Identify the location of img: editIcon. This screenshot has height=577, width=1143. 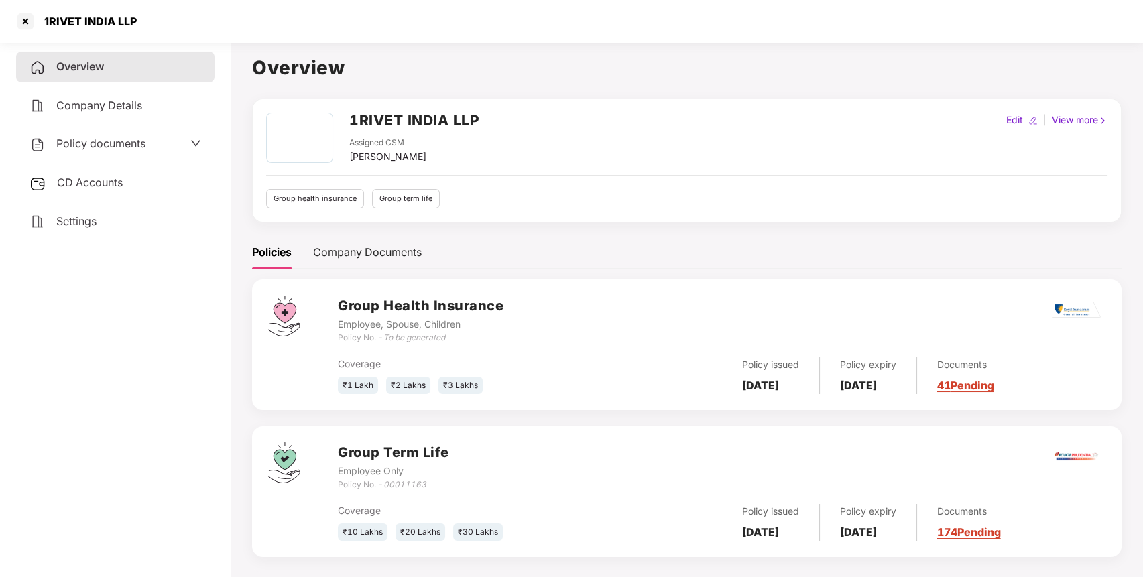
(1034, 121).